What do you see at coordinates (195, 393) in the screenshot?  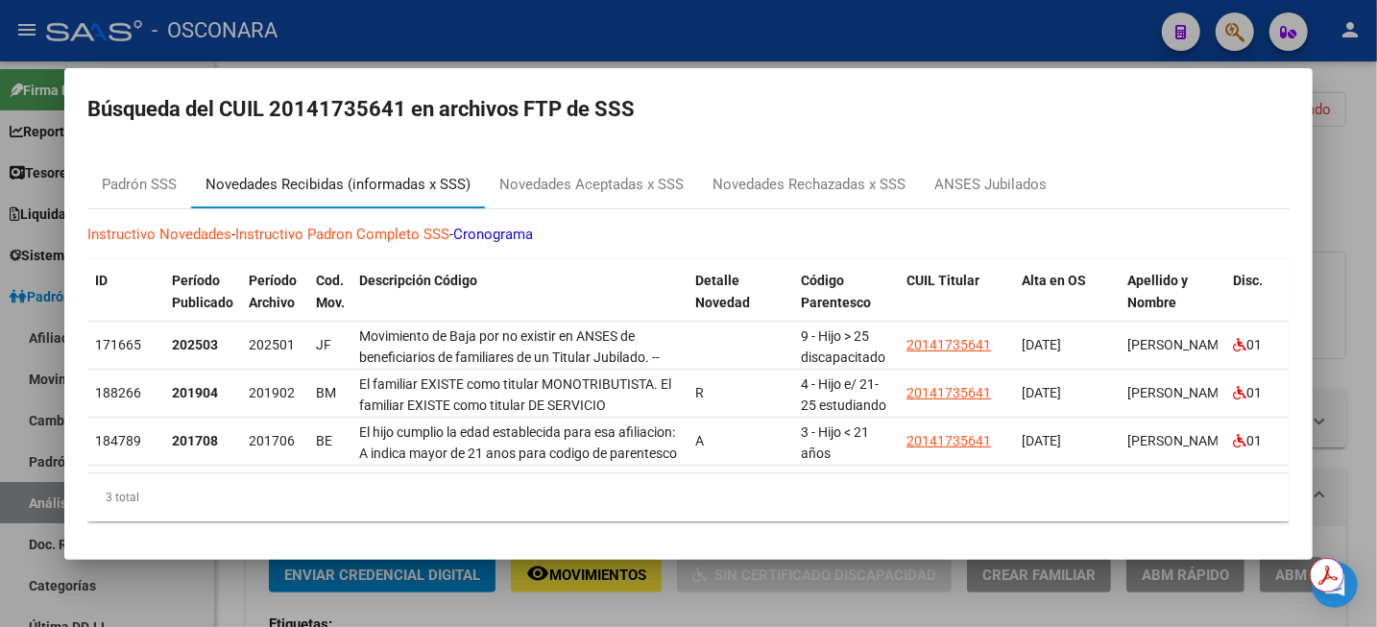 I see `strong: 201904` at bounding box center [195, 393].